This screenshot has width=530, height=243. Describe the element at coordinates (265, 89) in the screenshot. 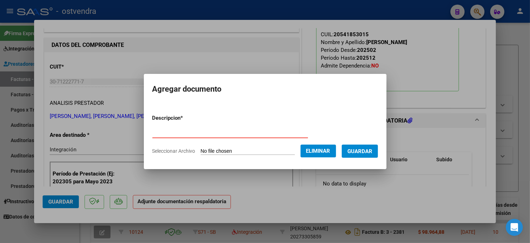

I see `h2: Agregar documento` at that location.